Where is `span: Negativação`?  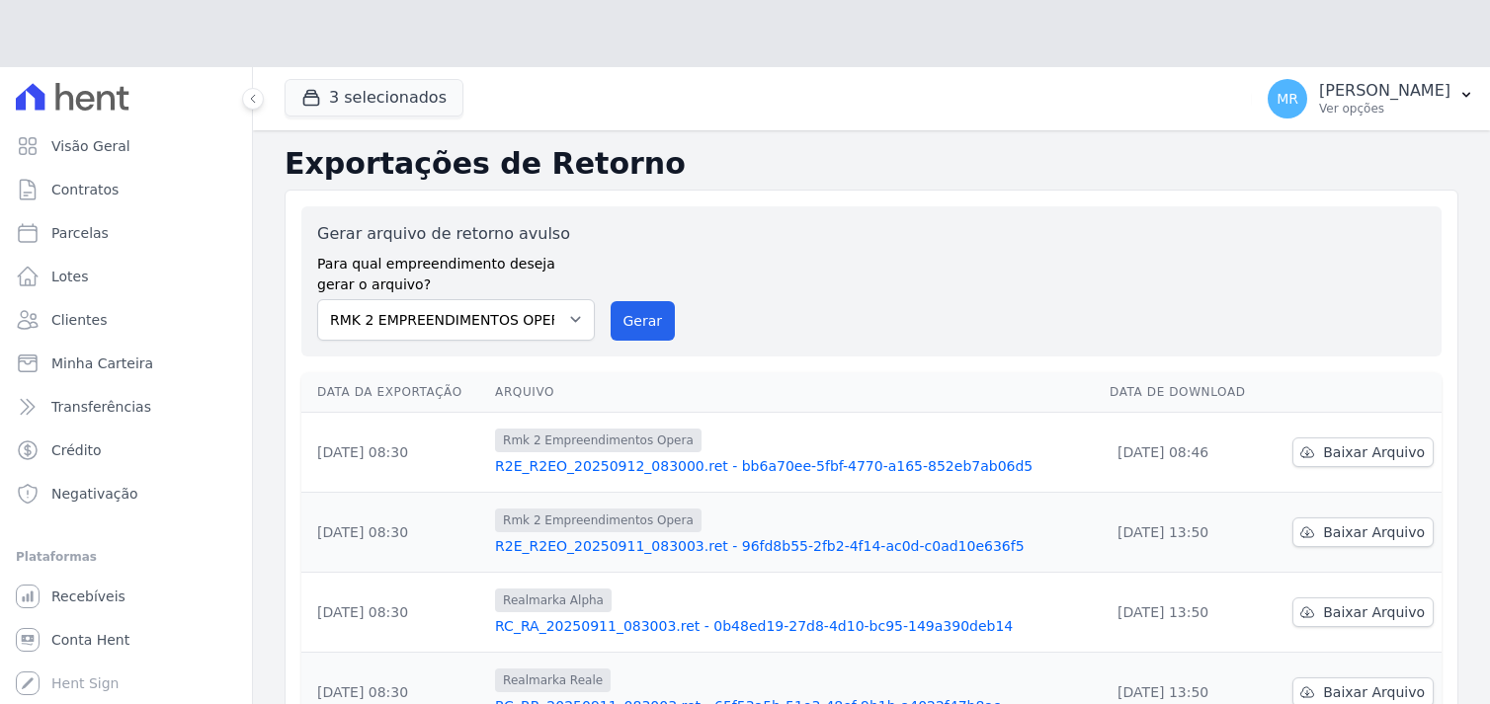
span: Negativação is located at coordinates (95, 494).